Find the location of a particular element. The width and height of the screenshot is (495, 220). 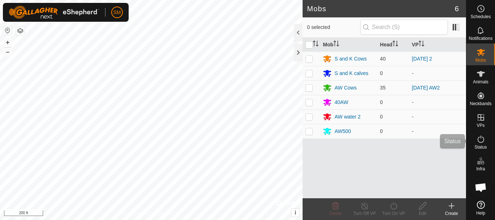

div: Open chat is located at coordinates (480, 187).